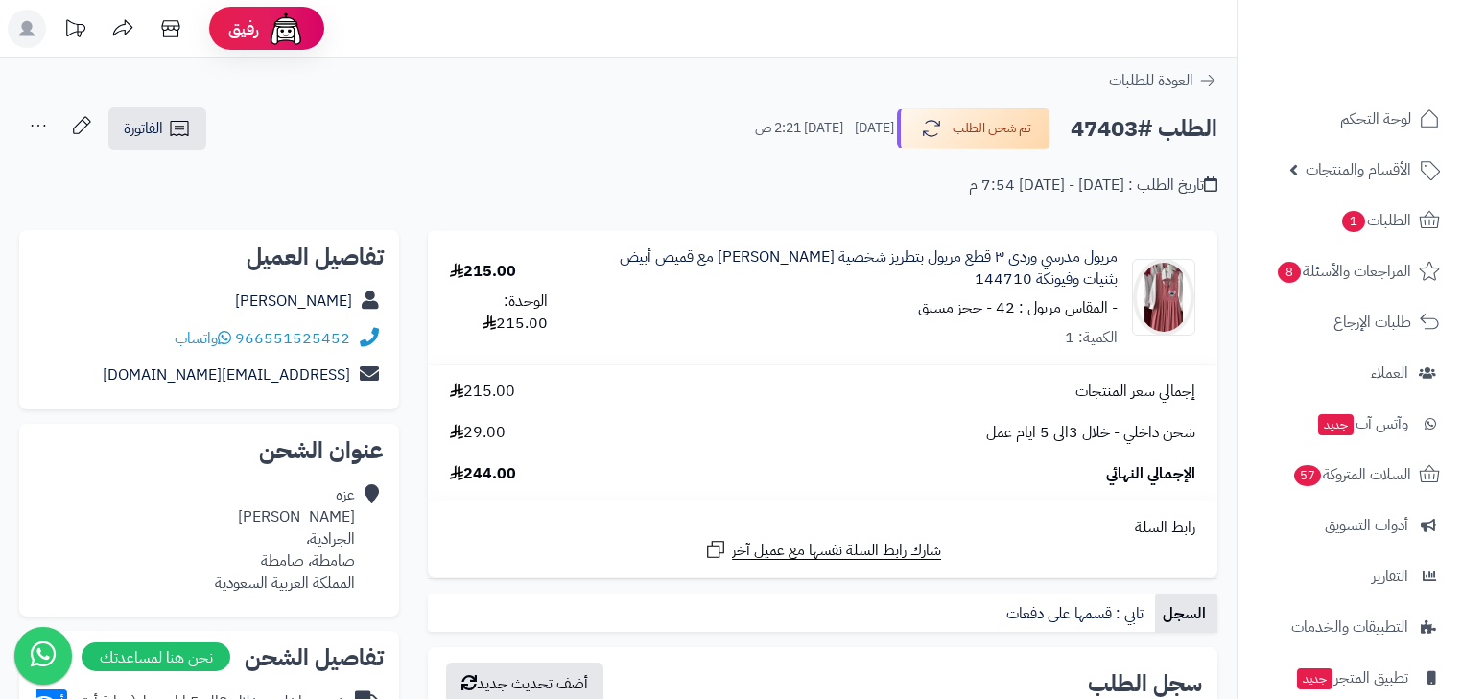 The width and height of the screenshot is (1462, 699). Describe the element at coordinates (1350, 424) in the screenshot. I see `a: وآتس آبجديد` at that location.